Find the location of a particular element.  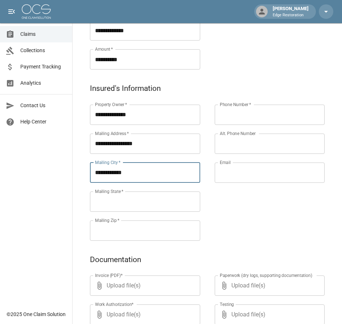

span: Contact Us is located at coordinates (43, 105).